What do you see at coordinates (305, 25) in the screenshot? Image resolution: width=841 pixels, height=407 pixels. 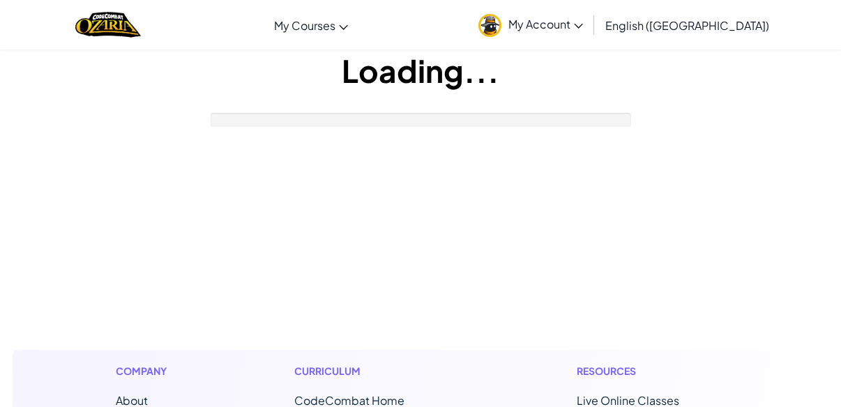 I see `span: My Courses` at bounding box center [305, 25].